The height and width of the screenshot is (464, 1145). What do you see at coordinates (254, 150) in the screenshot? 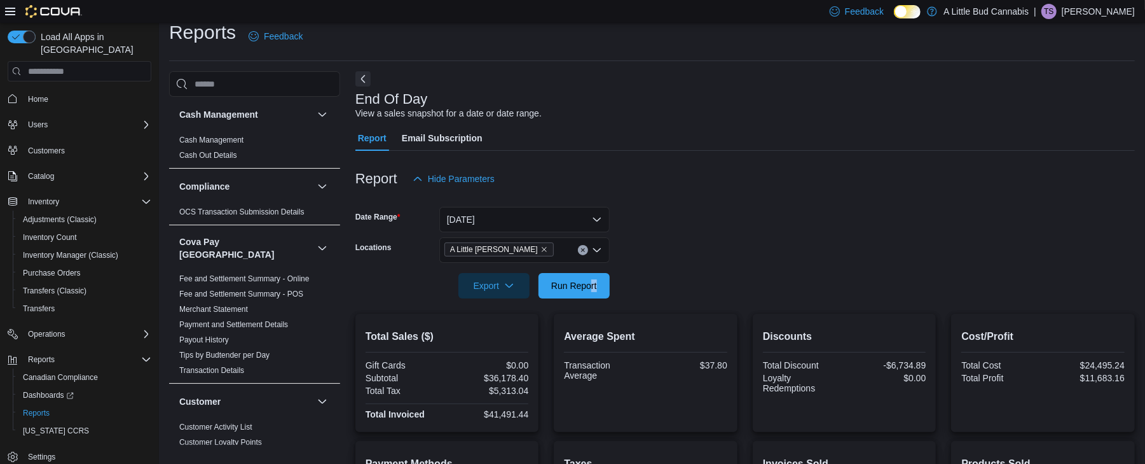
I see `div: Cash Management` at bounding box center [254, 150].